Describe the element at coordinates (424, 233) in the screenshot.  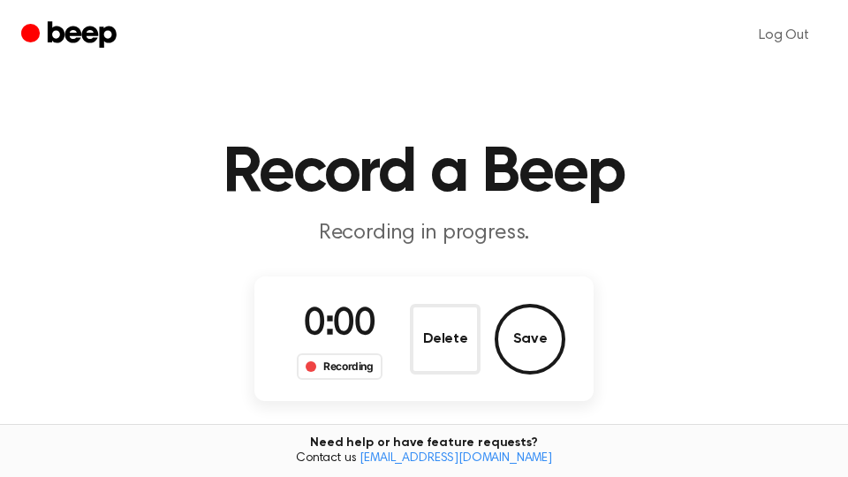
I see `p: Recording in progress.` at that location.